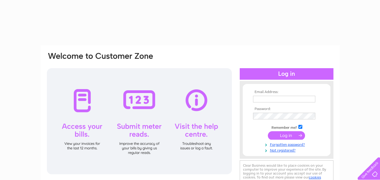  What do you see at coordinates (287, 127) in the screenshot?
I see `td: Remember me?` at bounding box center [287, 127].